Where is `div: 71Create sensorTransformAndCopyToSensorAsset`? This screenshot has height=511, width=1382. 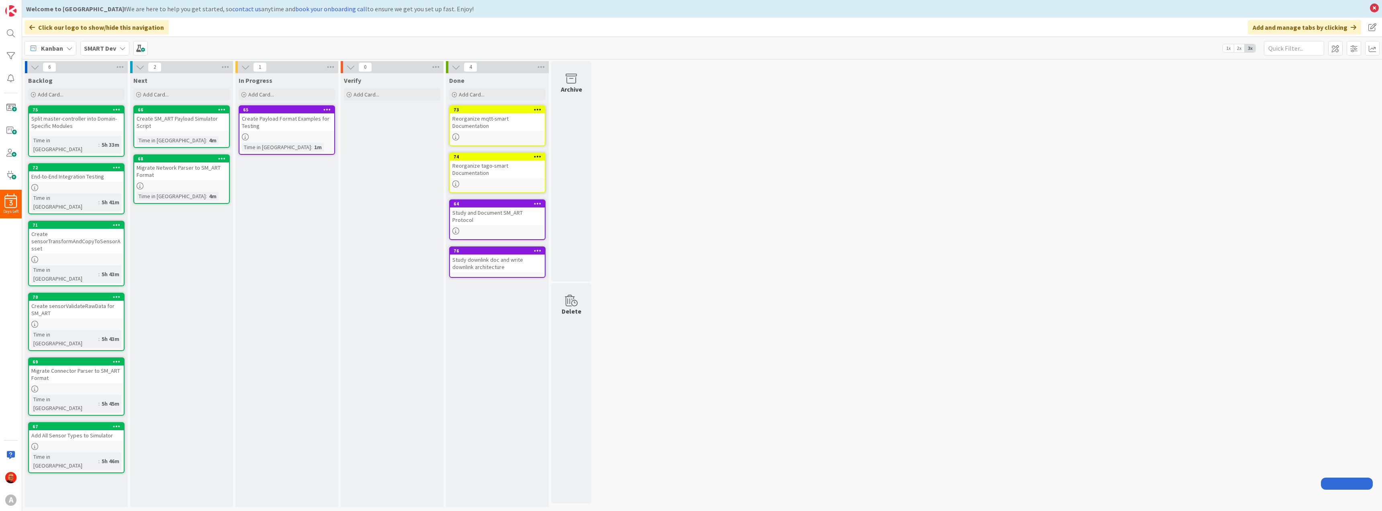 div: 71Create sensorTransformAndCopyToSensorAsset is located at coordinates (76, 237).